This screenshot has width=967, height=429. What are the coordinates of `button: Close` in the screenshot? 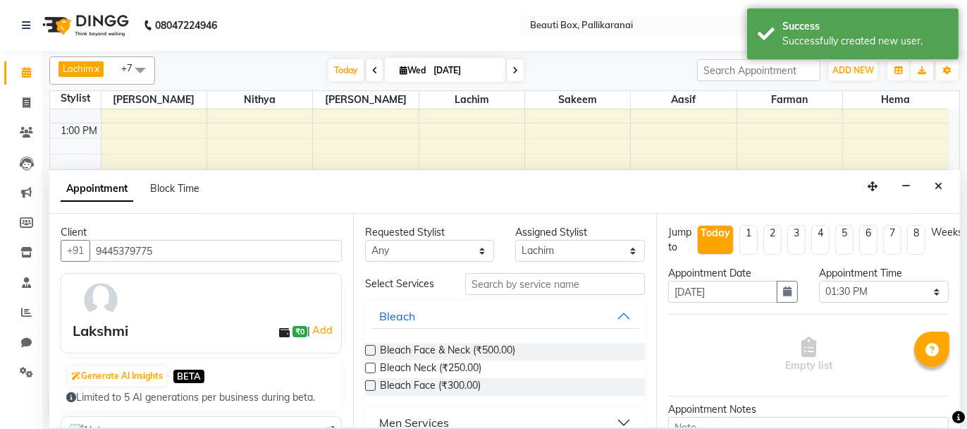 It's located at (938, 186).